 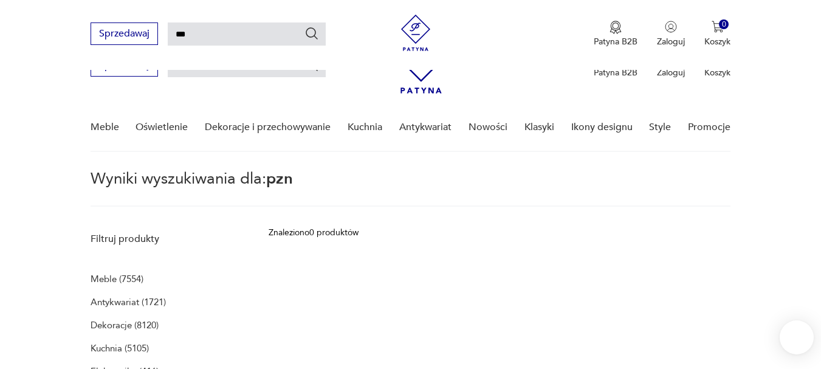 I want to click on img: Ikonka użytkownika, so click(x=671, y=27).